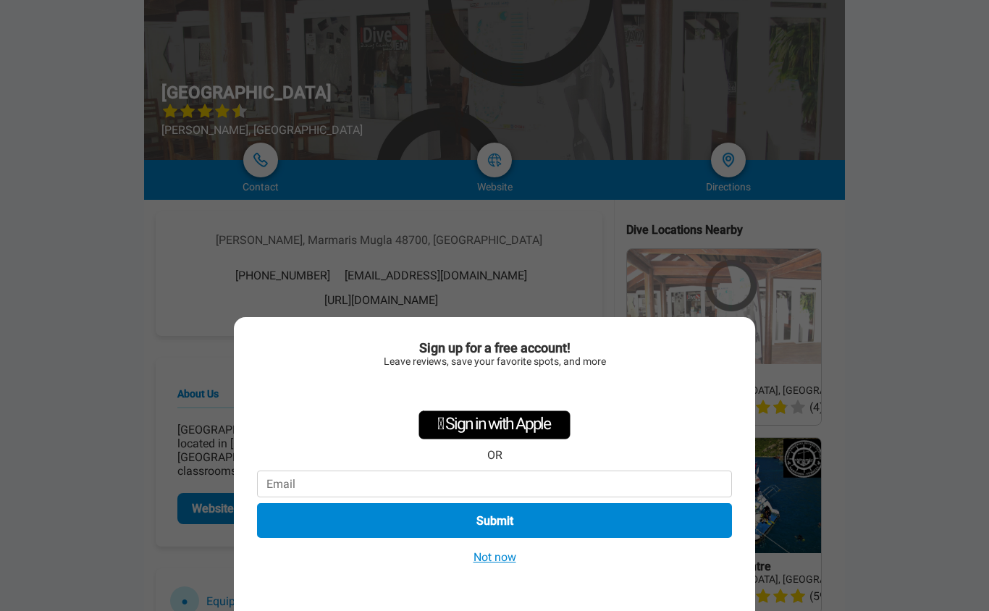  What do you see at coordinates (495, 484) in the screenshot?
I see `input: Email` at bounding box center [495, 484].